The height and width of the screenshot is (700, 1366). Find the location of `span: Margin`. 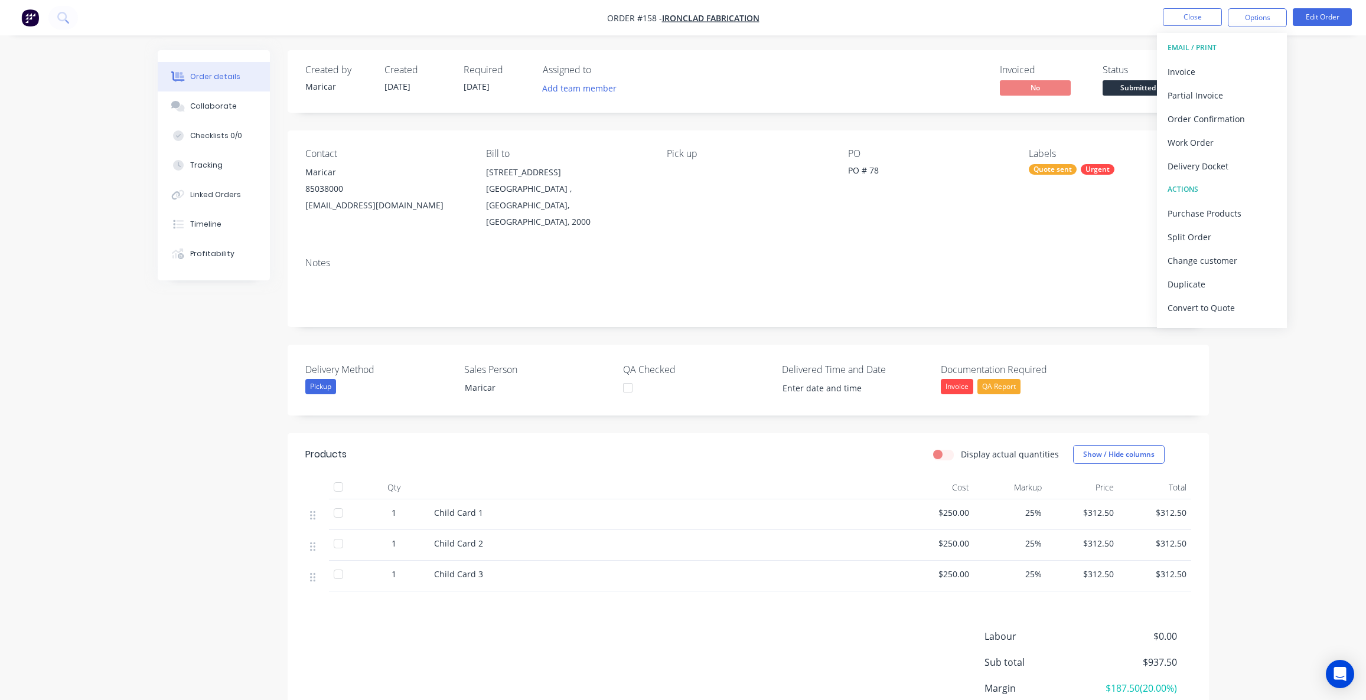

span: Margin is located at coordinates (1037, 688).